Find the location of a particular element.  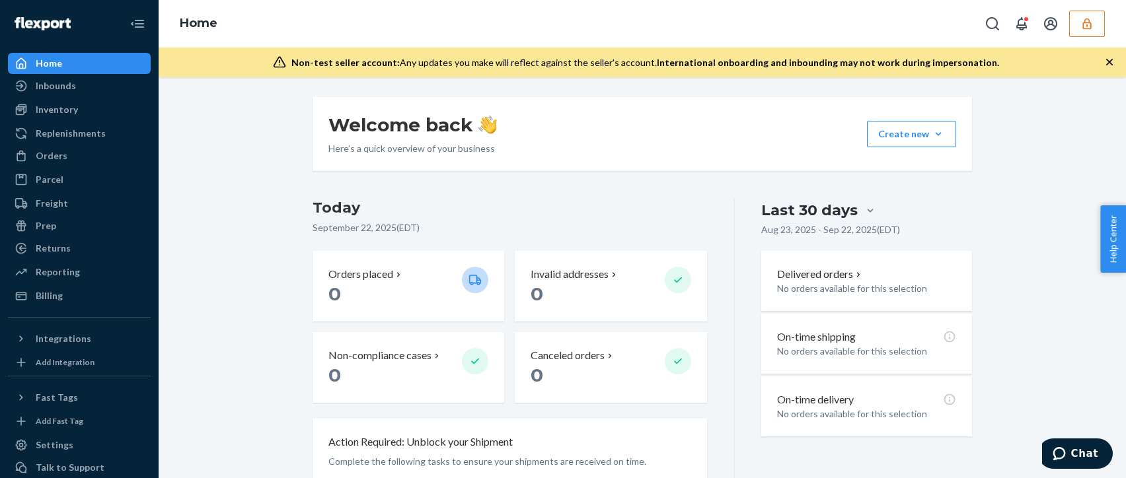

a: Returns is located at coordinates (79, 249).